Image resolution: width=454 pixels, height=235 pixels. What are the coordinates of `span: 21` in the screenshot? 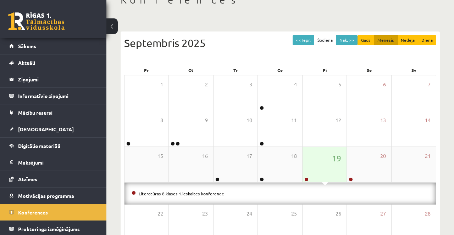 It's located at (428, 156).